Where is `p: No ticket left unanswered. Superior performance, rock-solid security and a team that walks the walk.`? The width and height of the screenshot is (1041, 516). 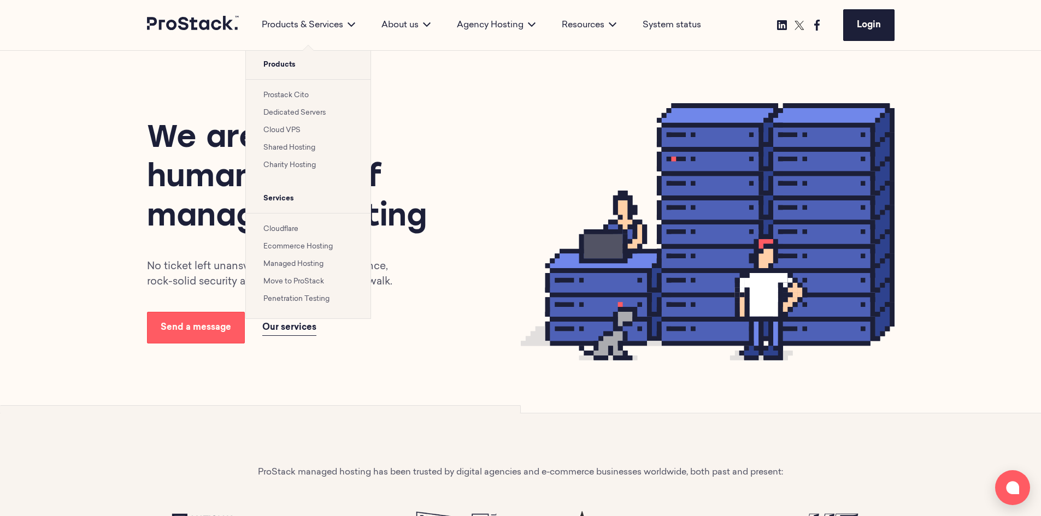
p: No ticket left unanswered. Superior performance, rock-solid security and a team that walks the walk. is located at coordinates (276, 275).